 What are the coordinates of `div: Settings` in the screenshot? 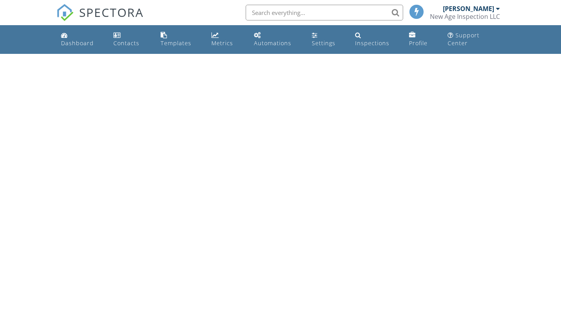 It's located at (324, 43).